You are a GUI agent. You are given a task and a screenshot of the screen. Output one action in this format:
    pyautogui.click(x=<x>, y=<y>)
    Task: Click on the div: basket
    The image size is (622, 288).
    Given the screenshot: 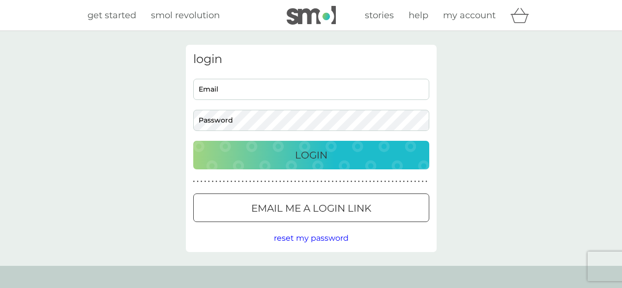 What is the action you would take?
    pyautogui.click(x=523, y=15)
    